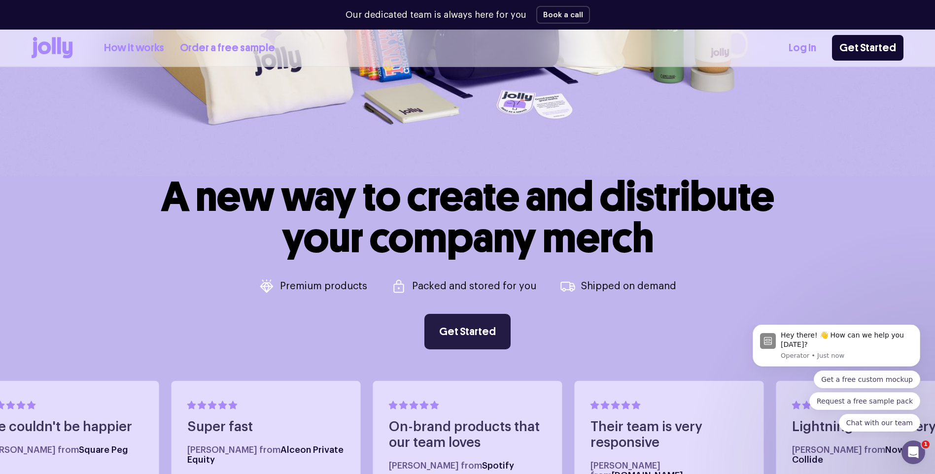 The width and height of the screenshot is (935, 474). Describe the element at coordinates (436, 15) in the screenshot. I see `p: Our dedicated team is always here for you` at that location.